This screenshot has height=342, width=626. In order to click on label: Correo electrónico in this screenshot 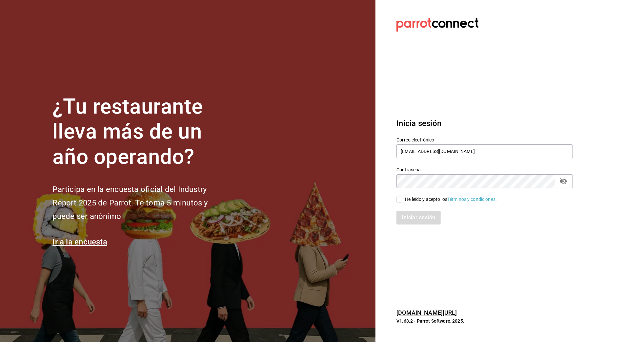, I will do `click(485, 140)`.